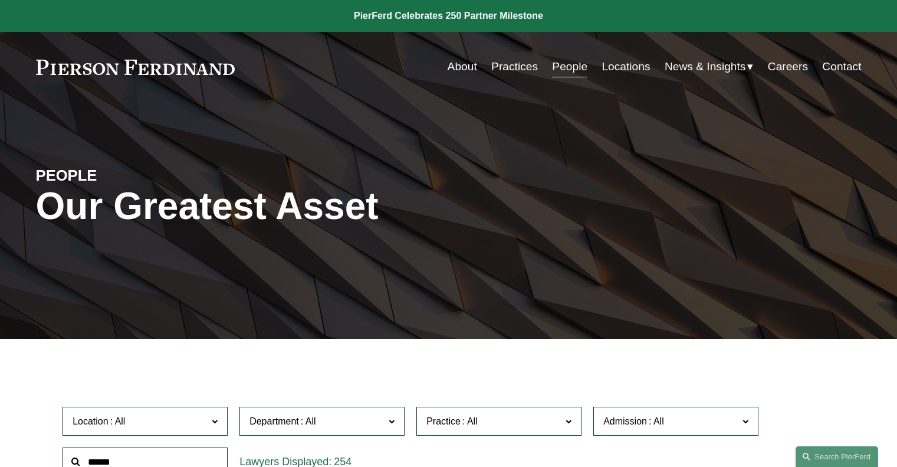 This screenshot has height=467, width=897. Describe the element at coordinates (274, 421) in the screenshot. I see `span: Department` at that location.